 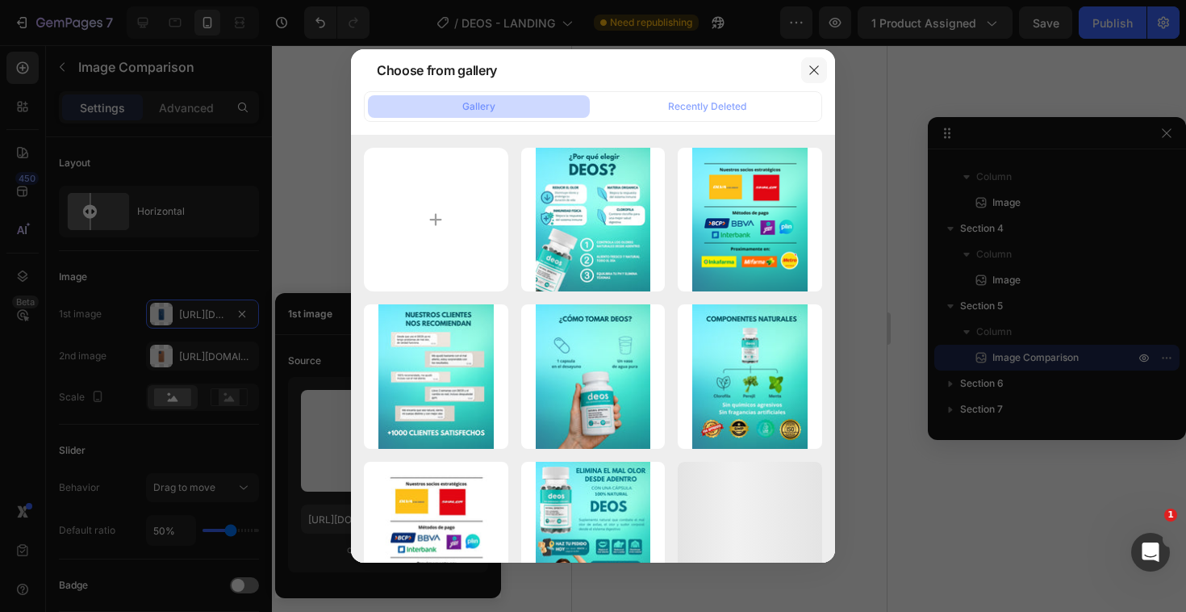 What do you see at coordinates (478, 106) in the screenshot?
I see `button: Gallery` at bounding box center [478, 106].